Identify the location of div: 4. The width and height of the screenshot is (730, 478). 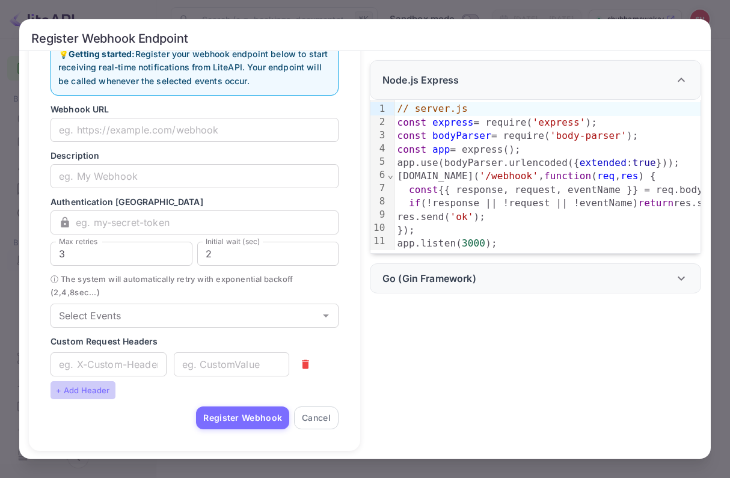
(379, 149).